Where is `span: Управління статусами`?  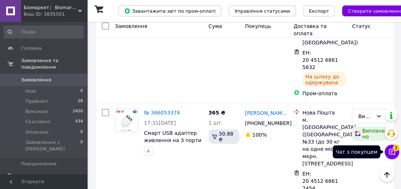
span: Управління статусами is located at coordinates (262, 11).